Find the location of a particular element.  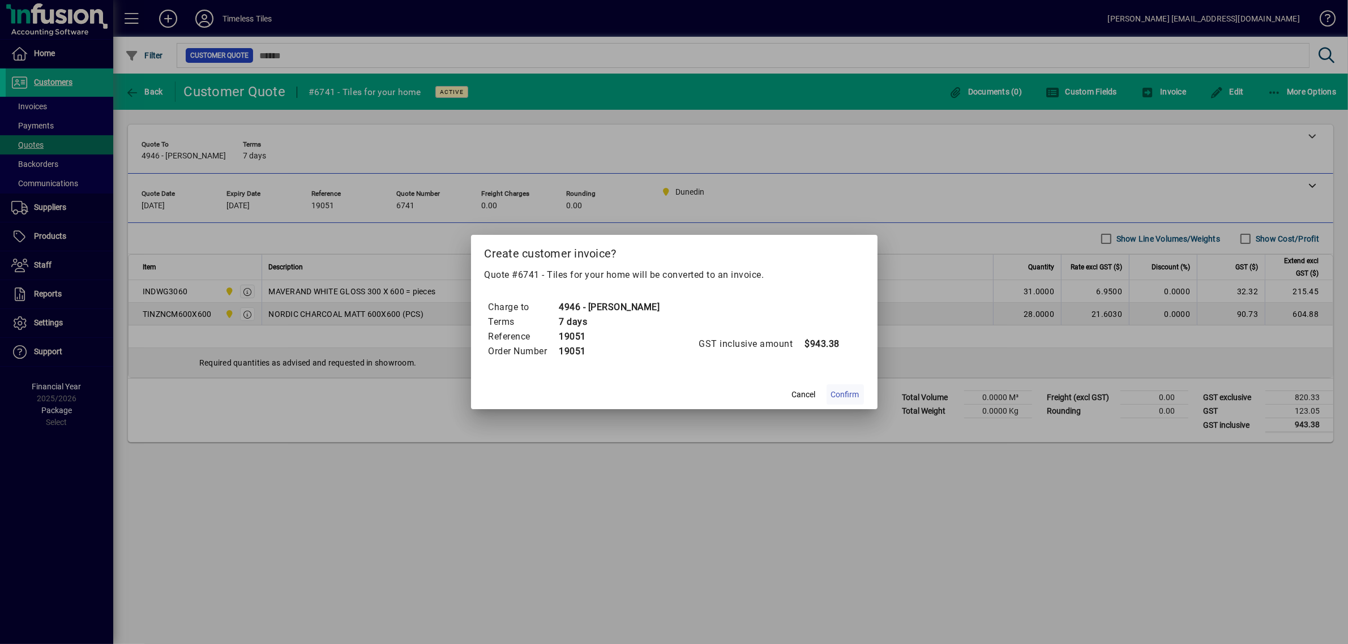

td: Reference is located at coordinates (523, 337).